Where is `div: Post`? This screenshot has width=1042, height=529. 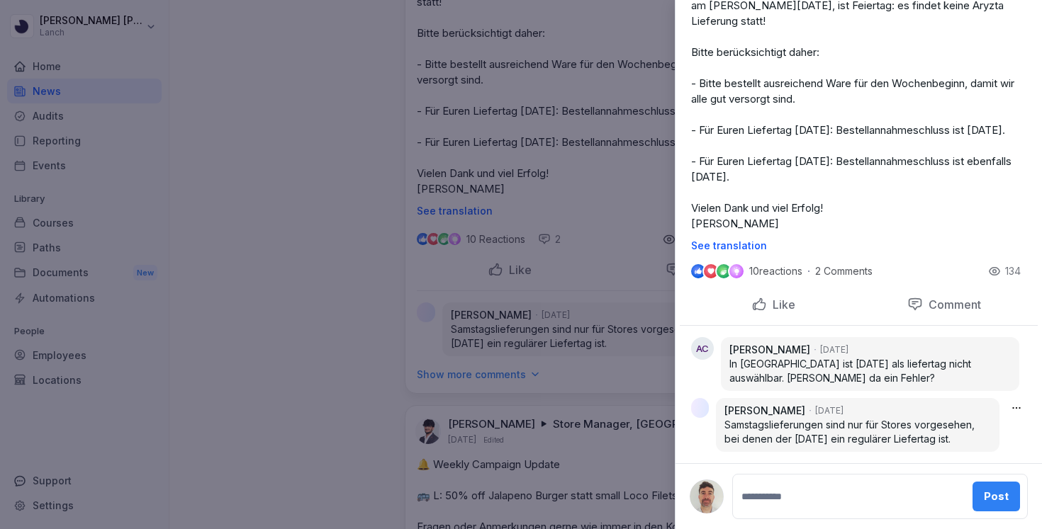
div: Post is located at coordinates (996, 497).